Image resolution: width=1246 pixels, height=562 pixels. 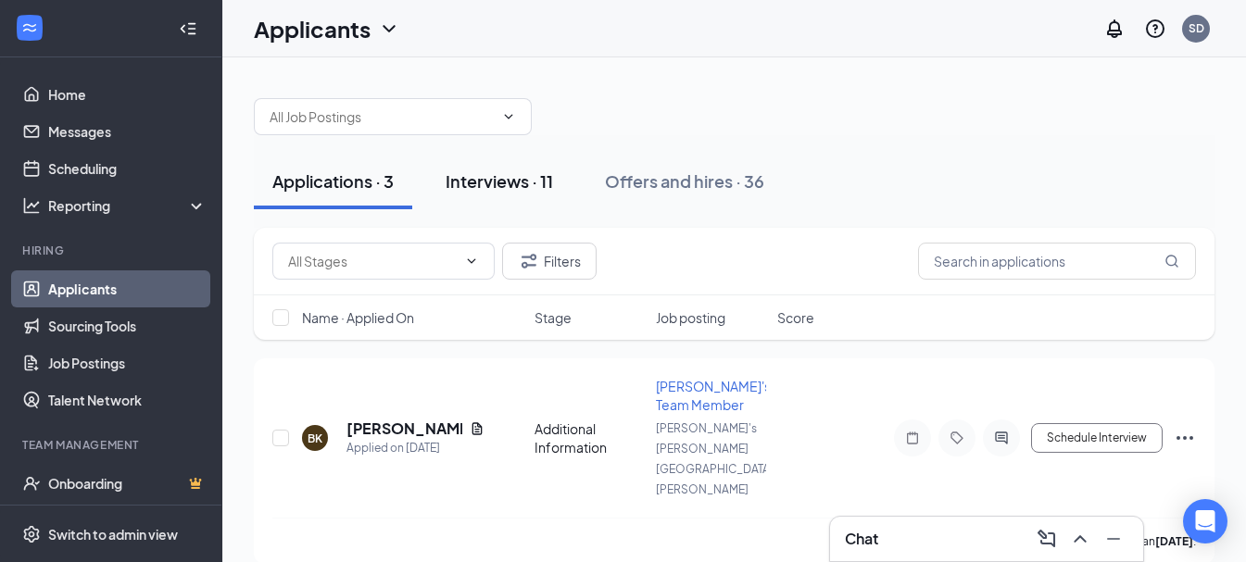 What do you see at coordinates (358, 318) in the screenshot?
I see `span: Name · Applied On` at bounding box center [358, 318].